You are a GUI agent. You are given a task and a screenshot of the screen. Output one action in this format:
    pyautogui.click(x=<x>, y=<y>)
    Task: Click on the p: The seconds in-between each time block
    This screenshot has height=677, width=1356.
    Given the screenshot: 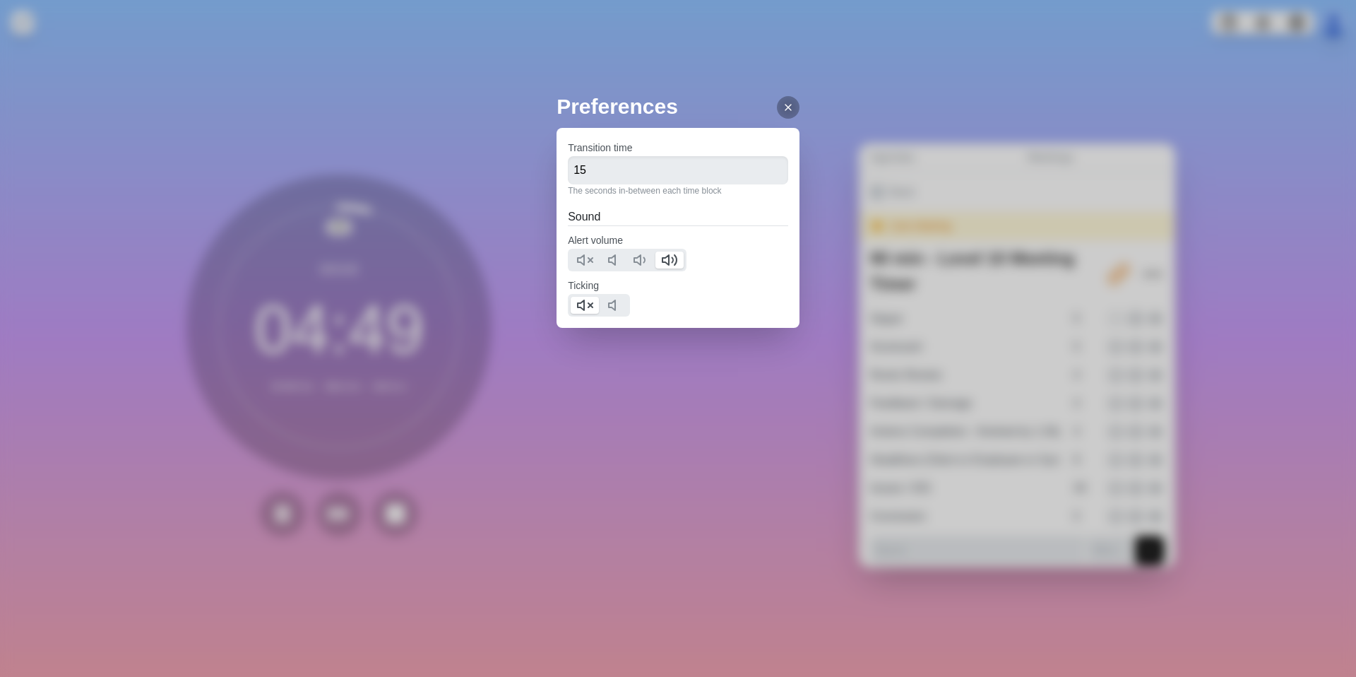 What is the action you would take?
    pyautogui.click(x=678, y=191)
    